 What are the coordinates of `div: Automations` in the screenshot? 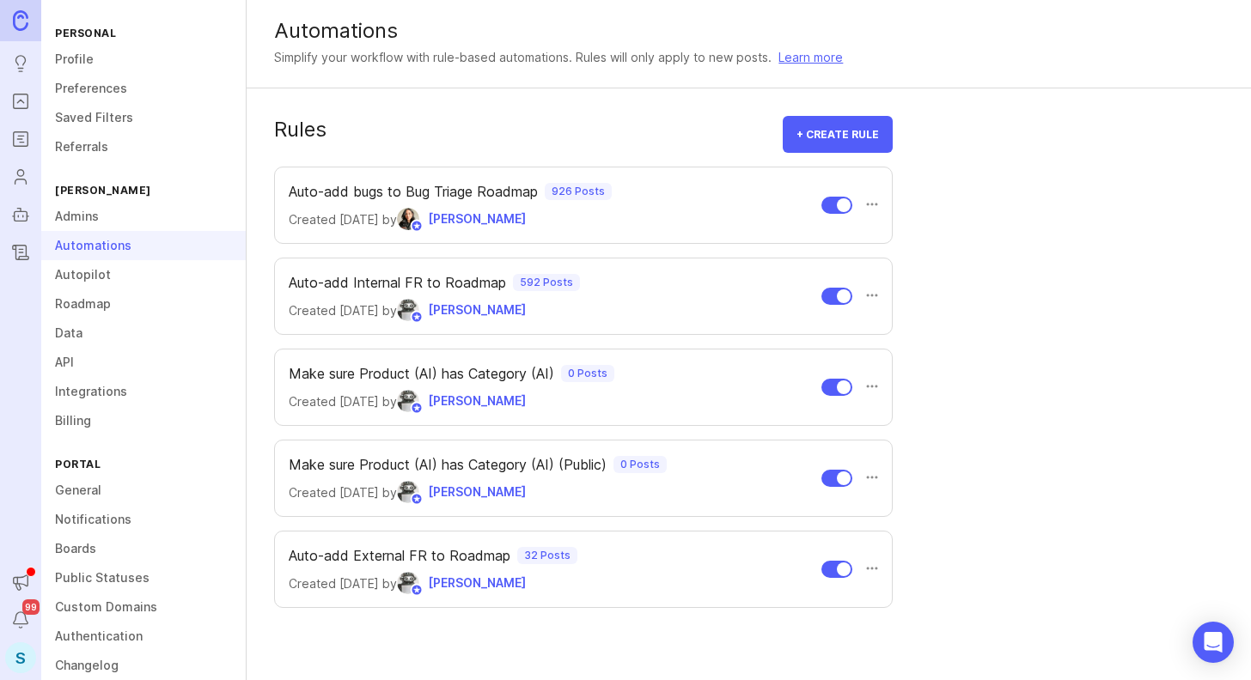 It's located at (748, 31).